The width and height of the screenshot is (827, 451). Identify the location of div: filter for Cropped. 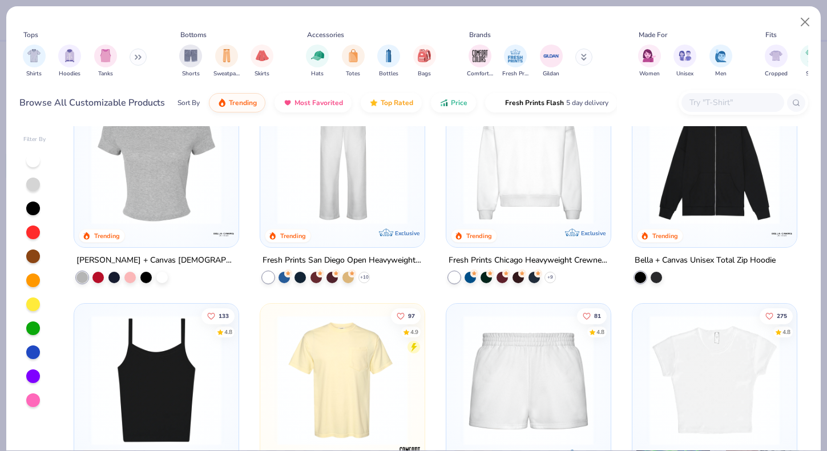
(776, 61).